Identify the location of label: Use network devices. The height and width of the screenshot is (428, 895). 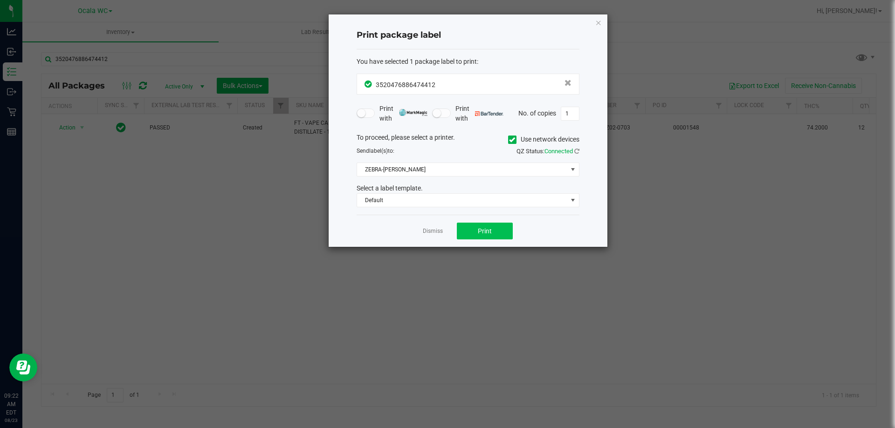
(543, 139).